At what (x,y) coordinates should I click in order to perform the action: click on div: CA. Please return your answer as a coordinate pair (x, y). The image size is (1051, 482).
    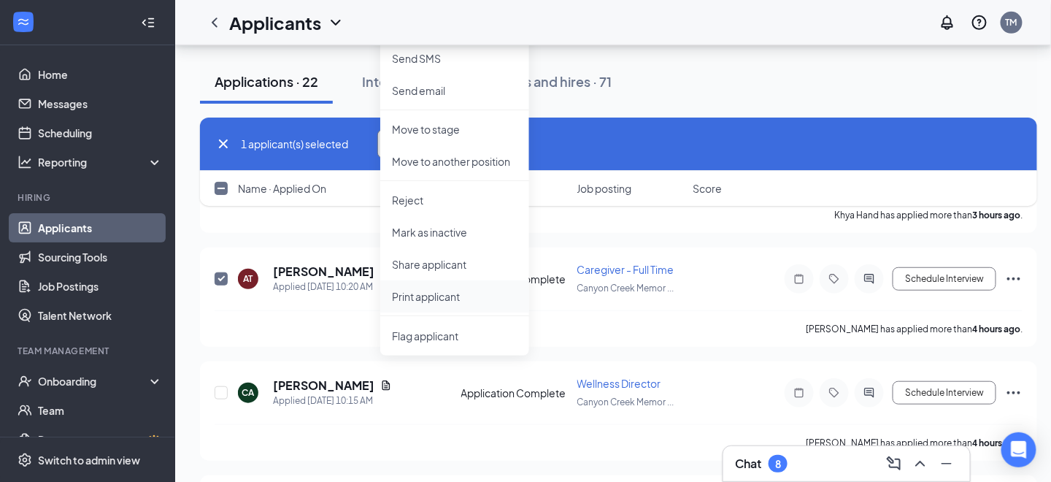
    Looking at the image, I should click on (248, 392).